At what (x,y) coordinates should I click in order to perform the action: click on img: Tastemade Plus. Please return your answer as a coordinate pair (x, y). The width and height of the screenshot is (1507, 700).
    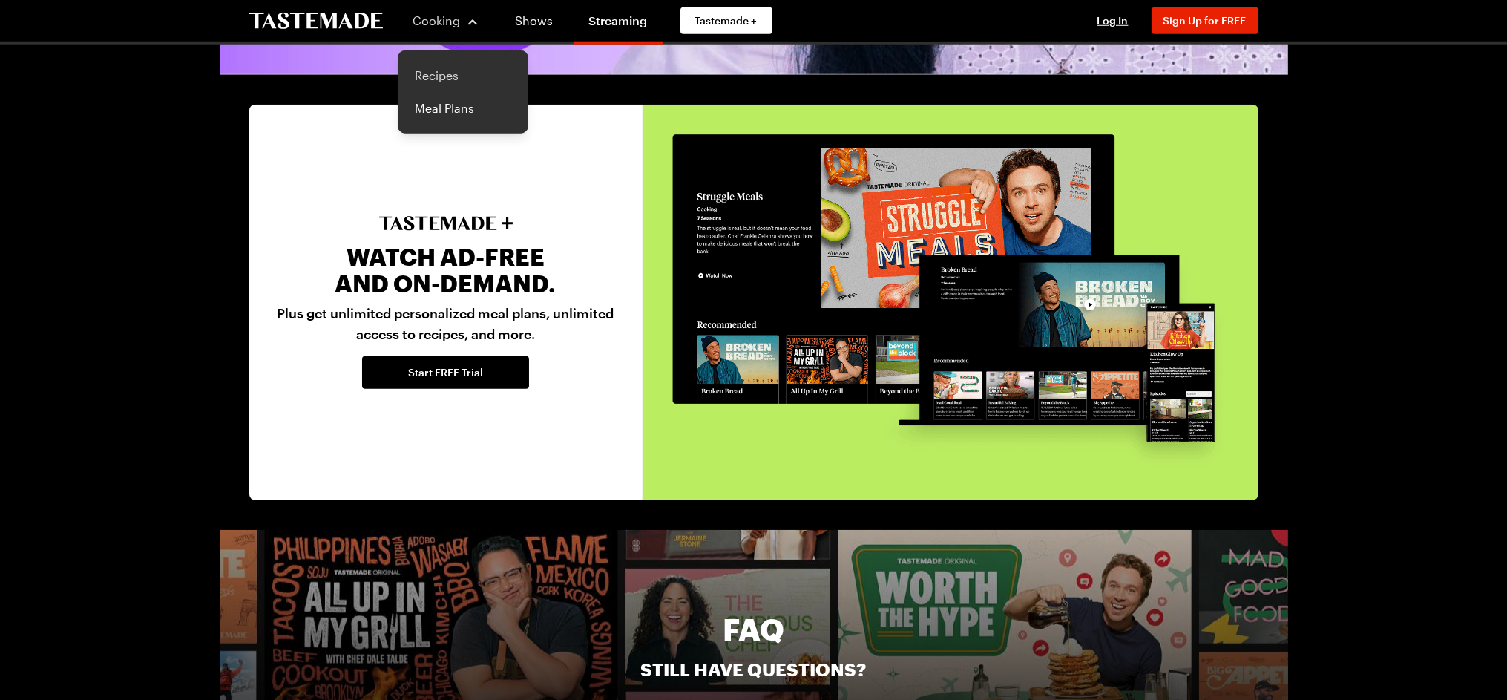
    Looking at the image, I should click on (951, 302).